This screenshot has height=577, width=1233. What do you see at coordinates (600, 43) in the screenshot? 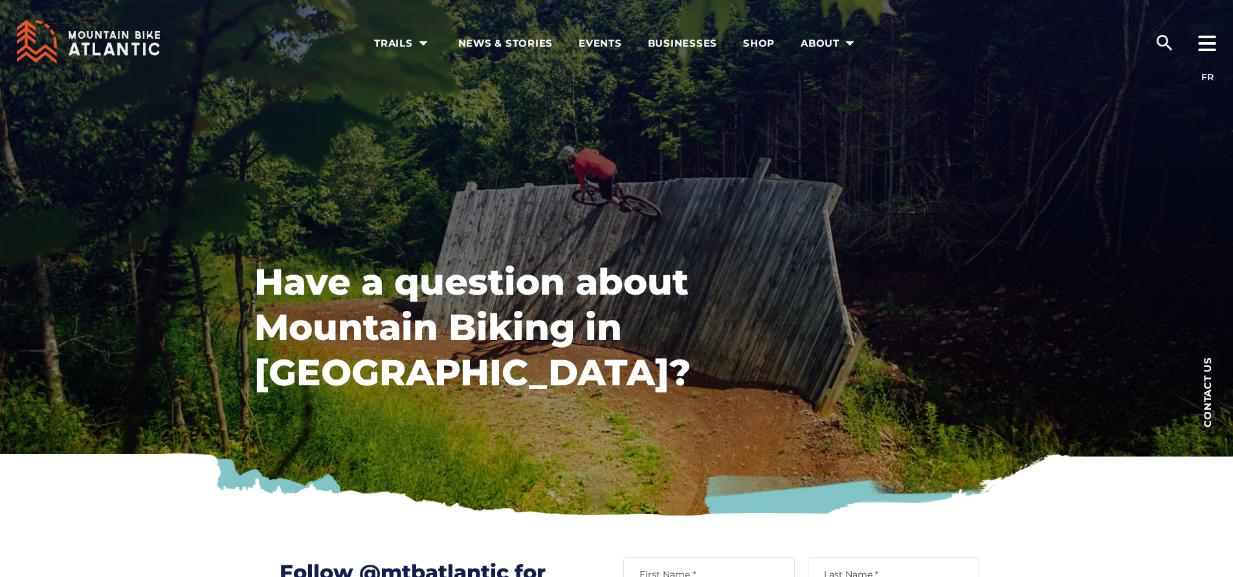
I see `span: Events` at bounding box center [600, 43].